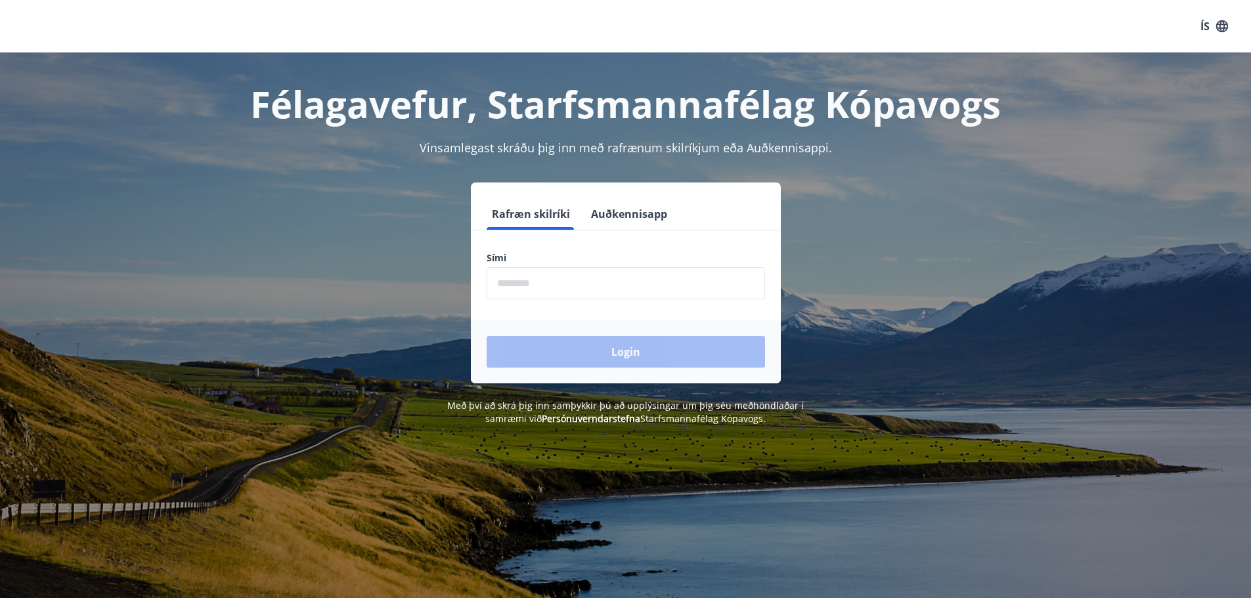 Image resolution: width=1251 pixels, height=598 pixels. What do you see at coordinates (591, 418) in the screenshot?
I see `a: Persónuverndarstefna` at bounding box center [591, 418].